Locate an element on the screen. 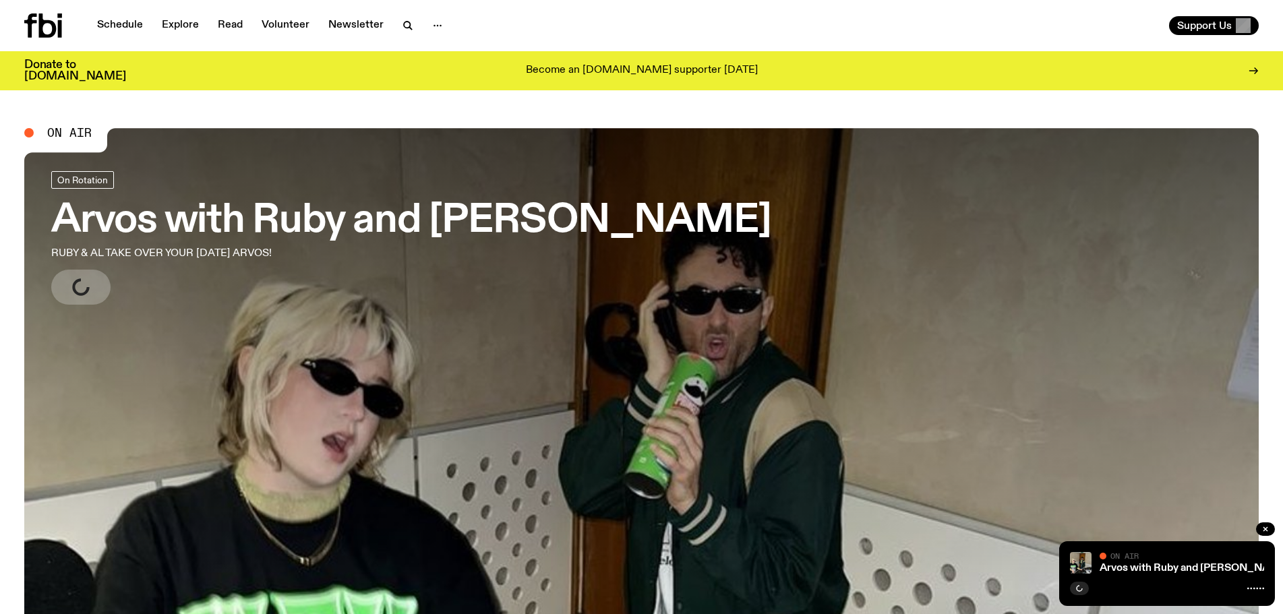 The width and height of the screenshot is (1283, 614). img: Ruby wears a Collarbones t shirt and pretends to play the DJ decks, Al sings into a pringles can.... is located at coordinates (1081, 563).